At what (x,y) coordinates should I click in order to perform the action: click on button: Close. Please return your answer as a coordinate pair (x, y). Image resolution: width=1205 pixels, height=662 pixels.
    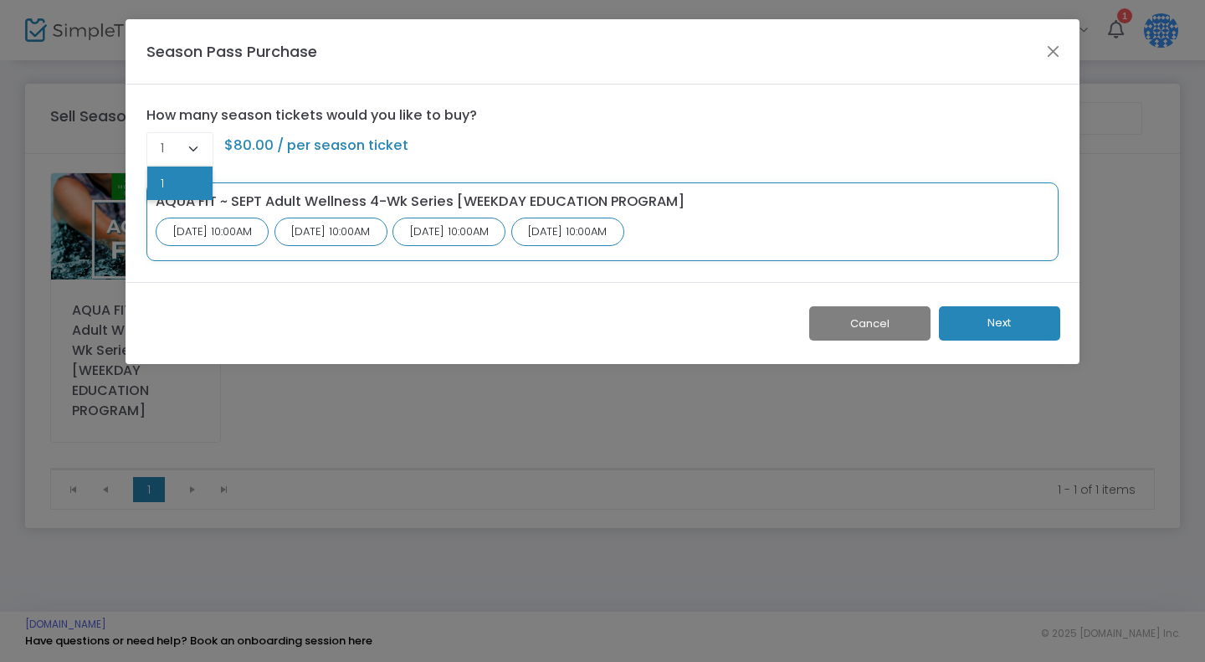
    Looking at the image, I should click on (1054, 51).